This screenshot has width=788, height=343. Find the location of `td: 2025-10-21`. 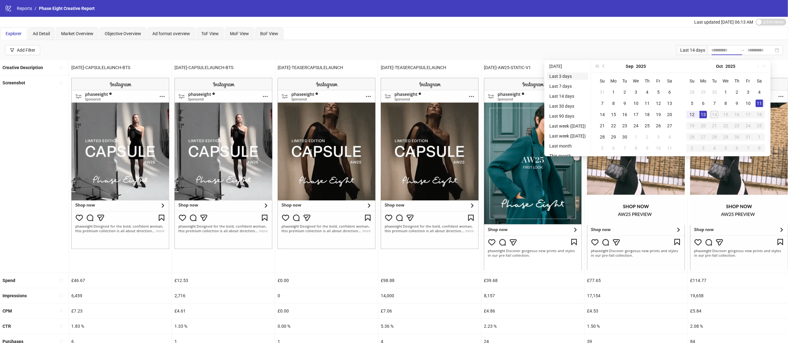

td: 2025-10-21 is located at coordinates (714, 126).